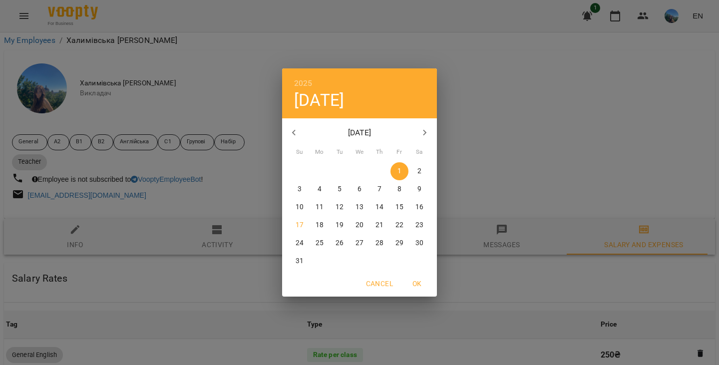 The width and height of the screenshot is (719, 365). What do you see at coordinates (360, 225) in the screenshot?
I see `p: 20` at bounding box center [360, 225].